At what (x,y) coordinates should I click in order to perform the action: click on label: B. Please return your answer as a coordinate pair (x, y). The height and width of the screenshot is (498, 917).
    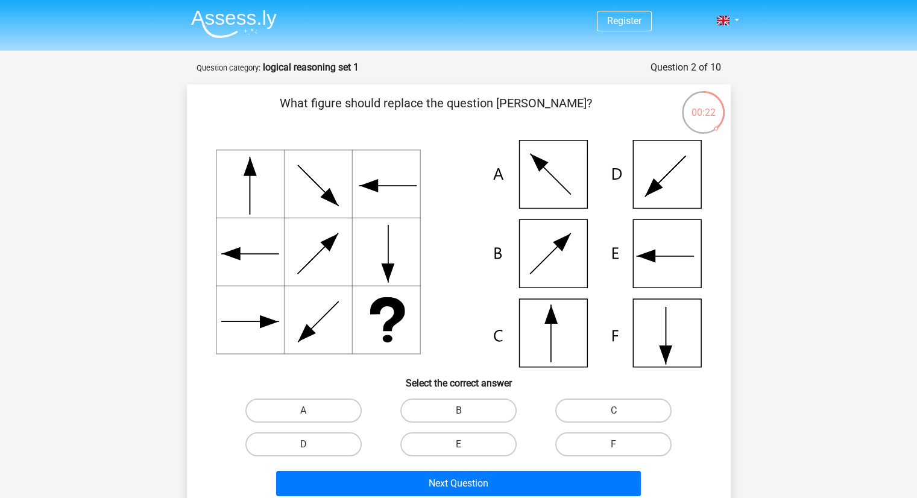
    Looking at the image, I should click on (458, 410).